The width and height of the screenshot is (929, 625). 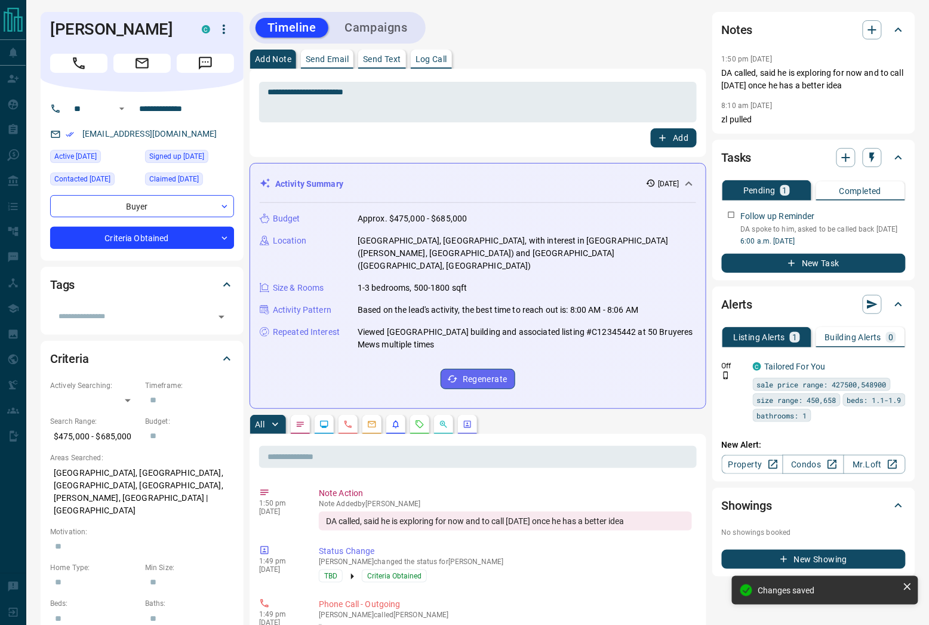 I want to click on svg: Notes, so click(x=300, y=424).